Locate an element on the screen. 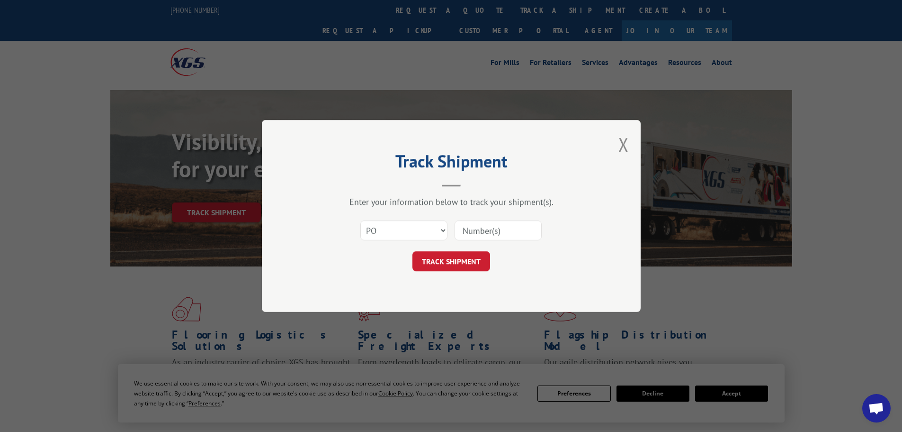 Image resolution: width=902 pixels, height=432 pixels. button: Close modal is located at coordinates (624, 144).